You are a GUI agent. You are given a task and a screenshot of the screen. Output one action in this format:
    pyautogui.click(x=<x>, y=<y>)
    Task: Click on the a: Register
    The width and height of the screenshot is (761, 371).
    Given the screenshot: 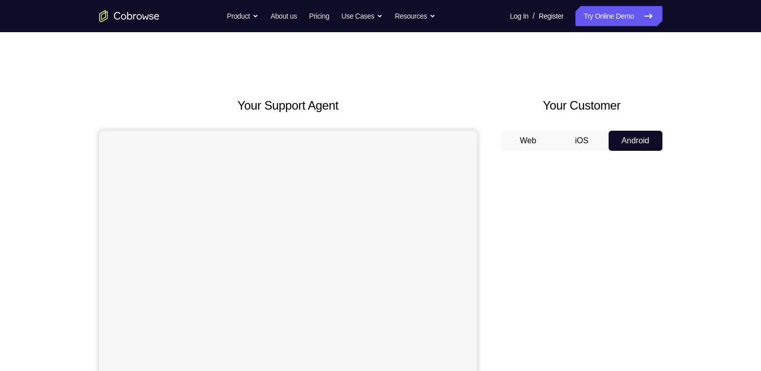 What is the action you would take?
    pyautogui.click(x=551, y=16)
    